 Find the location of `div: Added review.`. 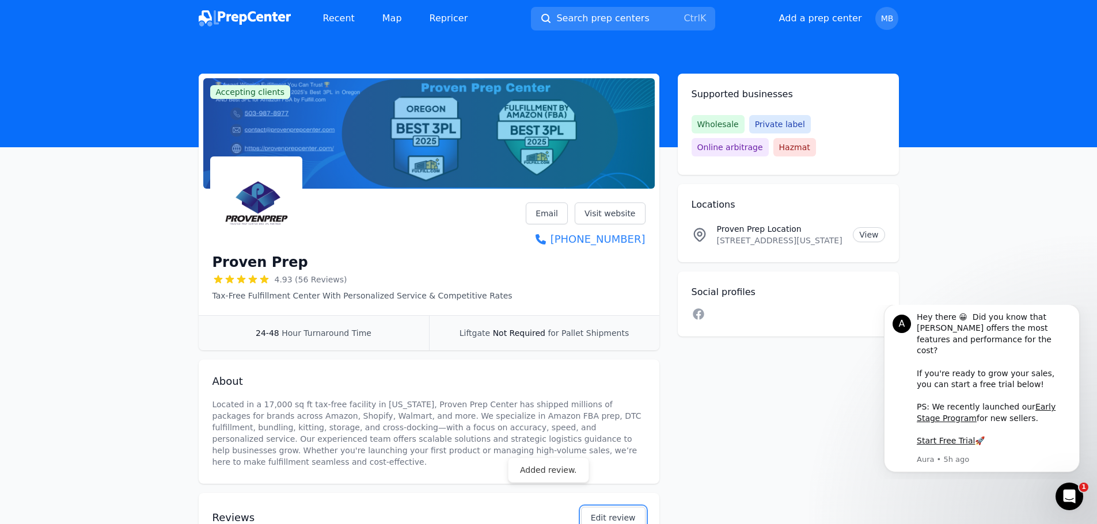

div: Added review. is located at coordinates (548, 470).